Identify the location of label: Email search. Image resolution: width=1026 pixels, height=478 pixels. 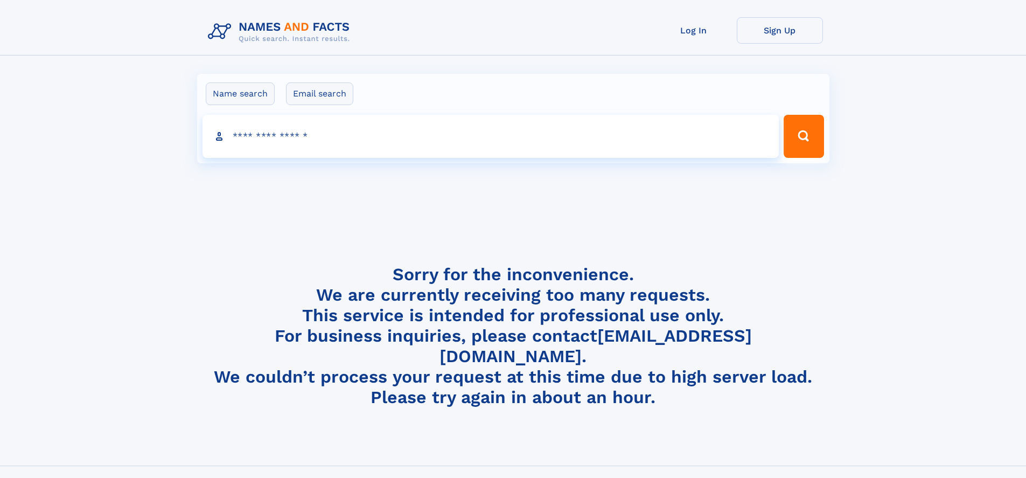
(319, 94).